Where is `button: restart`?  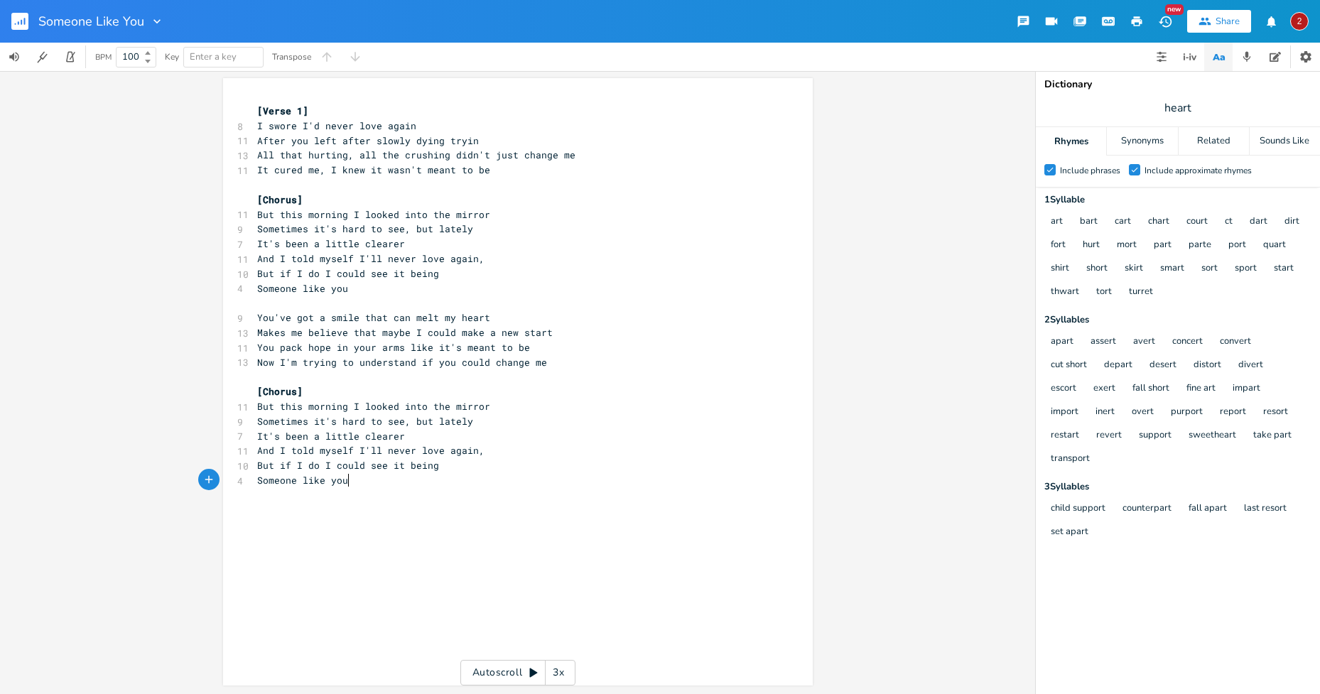 button: restart is located at coordinates (1065, 436).